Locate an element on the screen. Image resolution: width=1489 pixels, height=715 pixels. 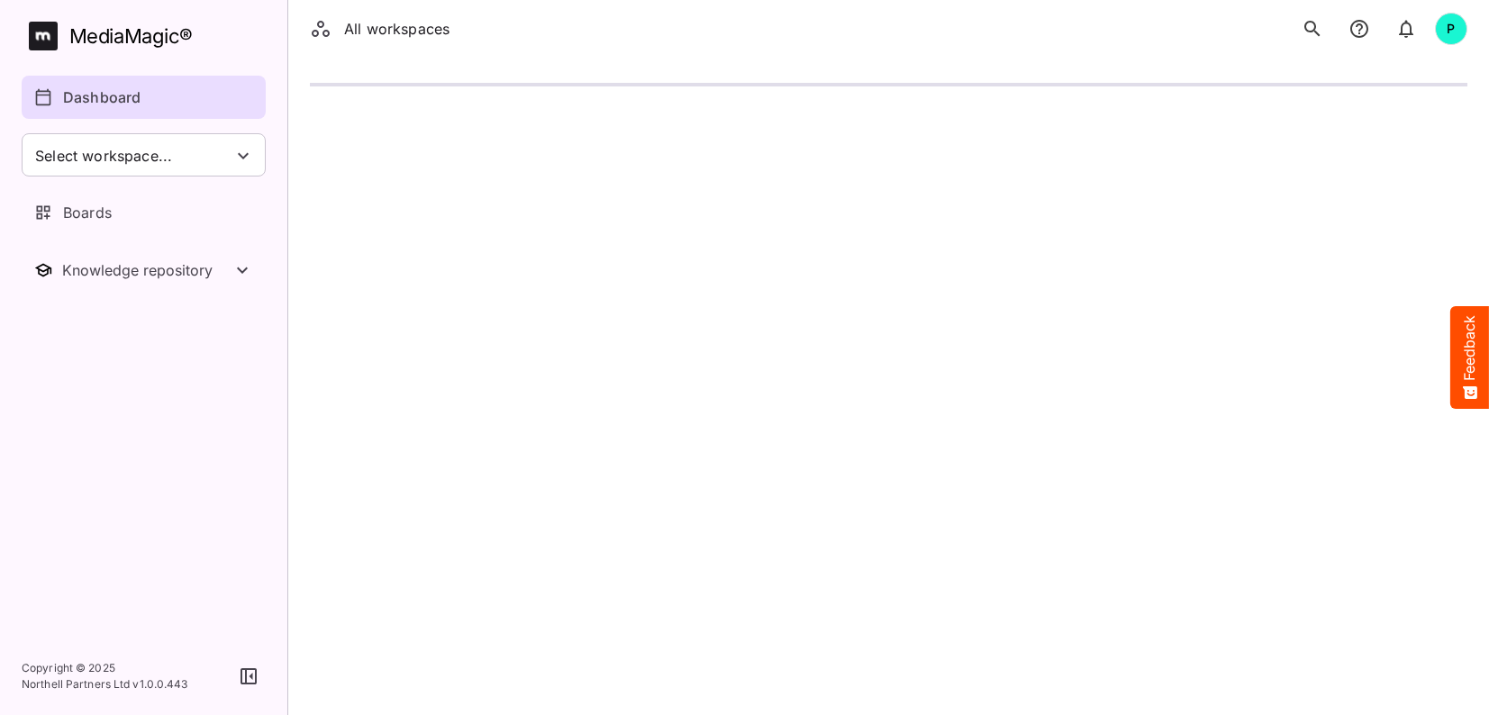
div: Knowledge repository is located at coordinates (147, 270).